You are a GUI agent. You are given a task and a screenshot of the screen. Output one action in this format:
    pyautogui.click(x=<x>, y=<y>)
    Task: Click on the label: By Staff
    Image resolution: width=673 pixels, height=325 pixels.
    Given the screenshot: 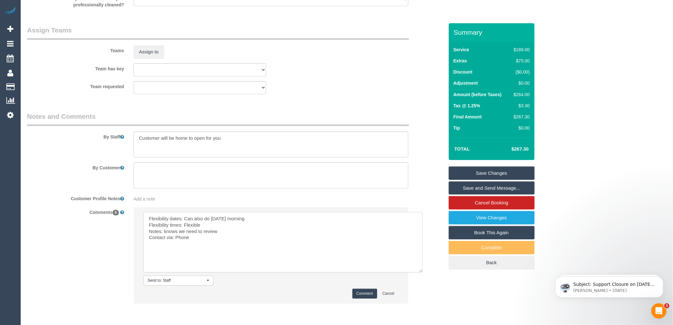 What is the action you would take?
    pyautogui.click(x=75, y=135)
    